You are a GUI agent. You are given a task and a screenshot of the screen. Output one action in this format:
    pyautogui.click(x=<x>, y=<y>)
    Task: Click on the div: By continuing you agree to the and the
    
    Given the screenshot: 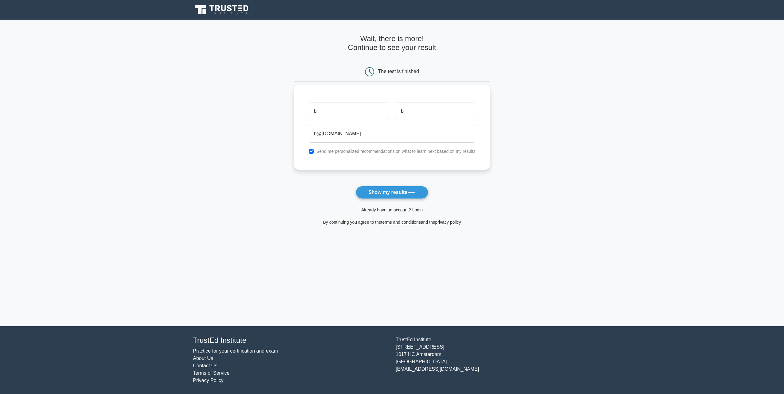 What is the action you would take?
    pyautogui.click(x=392, y=222)
    